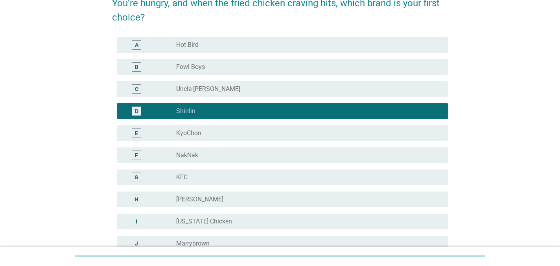 This screenshot has height=266, width=560. I want to click on div: A, so click(137, 44).